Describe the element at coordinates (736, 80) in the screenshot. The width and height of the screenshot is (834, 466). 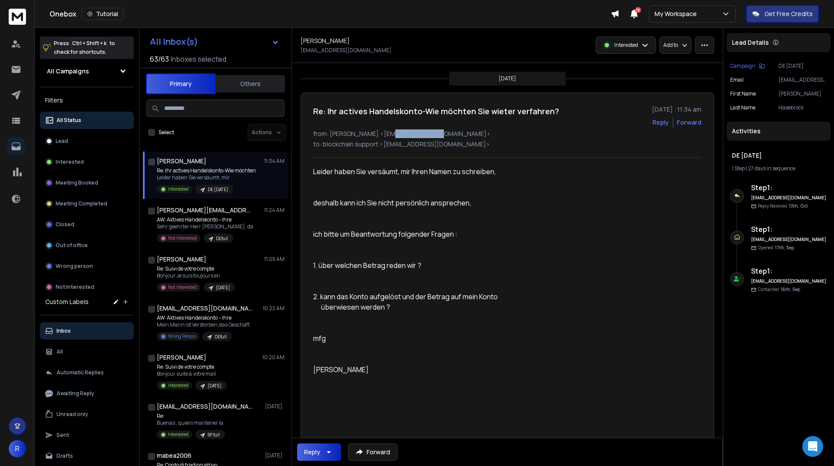
I see `p: Email` at that location.